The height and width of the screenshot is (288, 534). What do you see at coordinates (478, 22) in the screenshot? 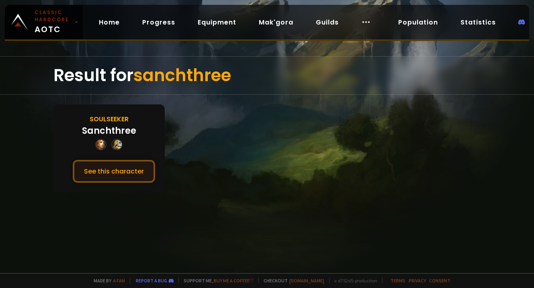
I see `a: Statistics` at bounding box center [478, 22].